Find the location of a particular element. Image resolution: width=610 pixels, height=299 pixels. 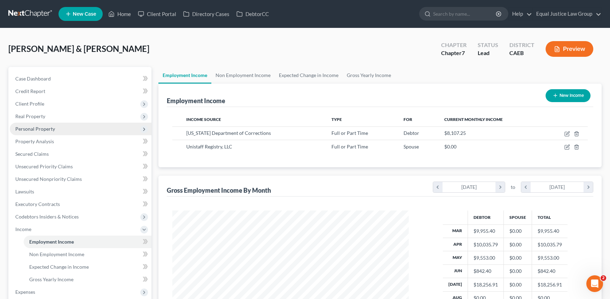

a: Home is located at coordinates (119, 14).